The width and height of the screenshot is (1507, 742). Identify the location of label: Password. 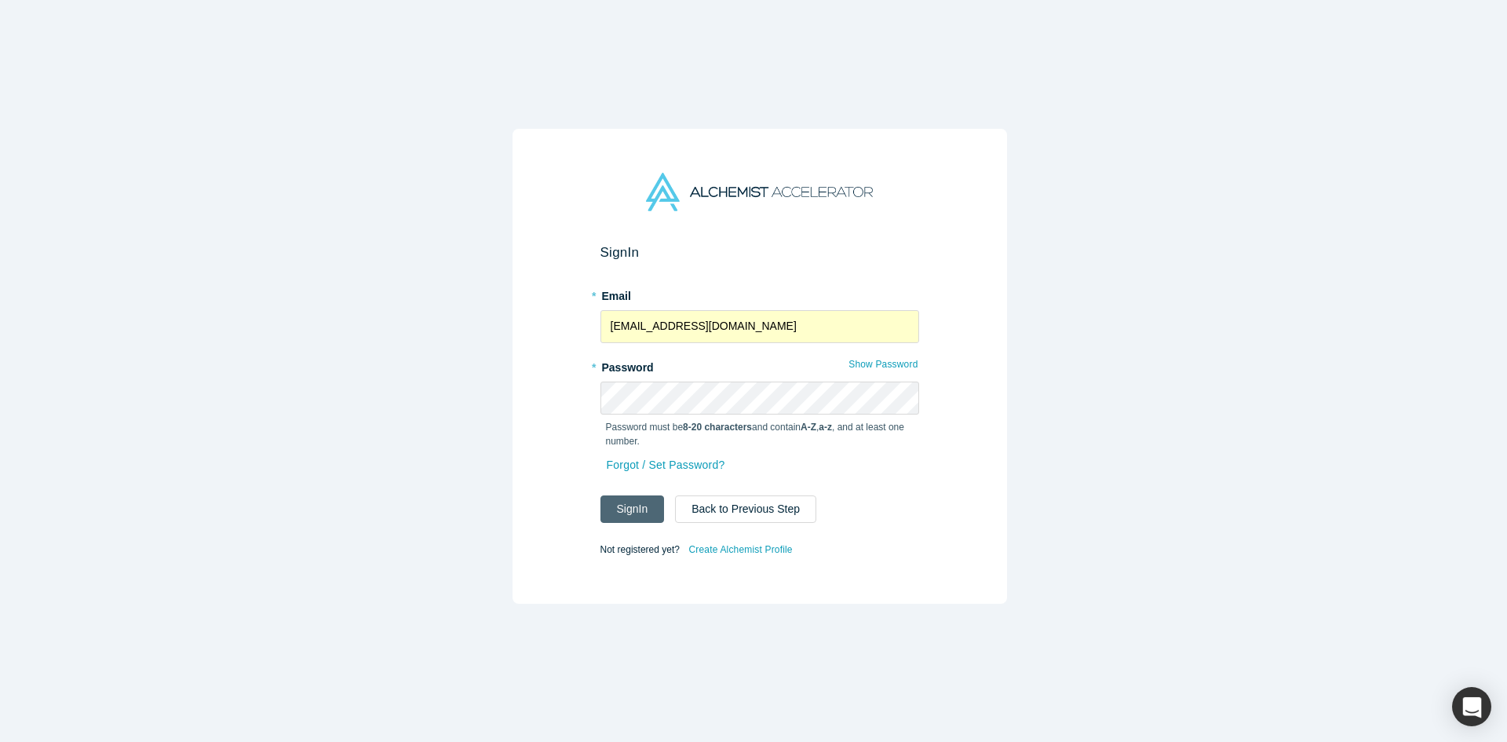
(760, 365).